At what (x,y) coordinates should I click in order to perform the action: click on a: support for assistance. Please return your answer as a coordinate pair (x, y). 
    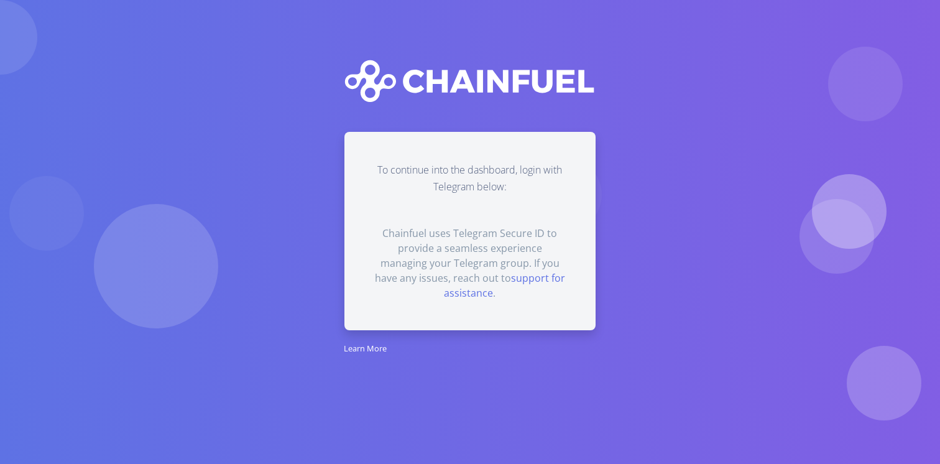
    Looking at the image, I should click on (504, 285).